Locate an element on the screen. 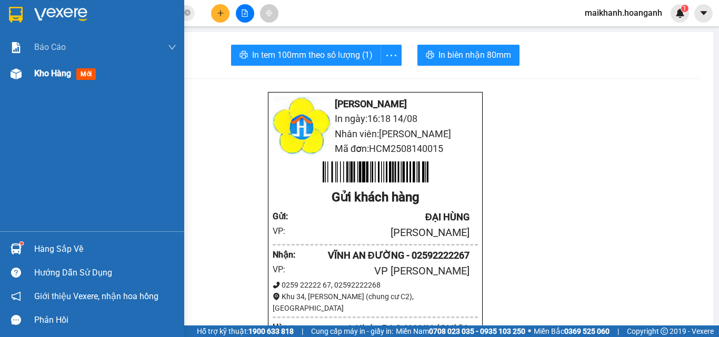 This screenshot has width=719, height=337. div: Hướng dẫn sử dụng is located at coordinates (105, 273).